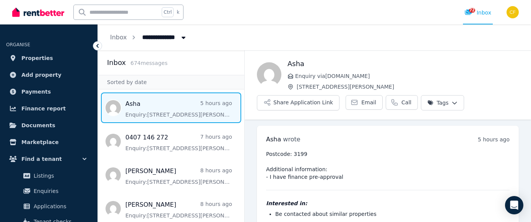 Image resolution: width=531 pixels, height=222 pixels. What do you see at coordinates (42, 159) in the screenshot?
I see `span: Find a tenant` at bounding box center [42, 159].